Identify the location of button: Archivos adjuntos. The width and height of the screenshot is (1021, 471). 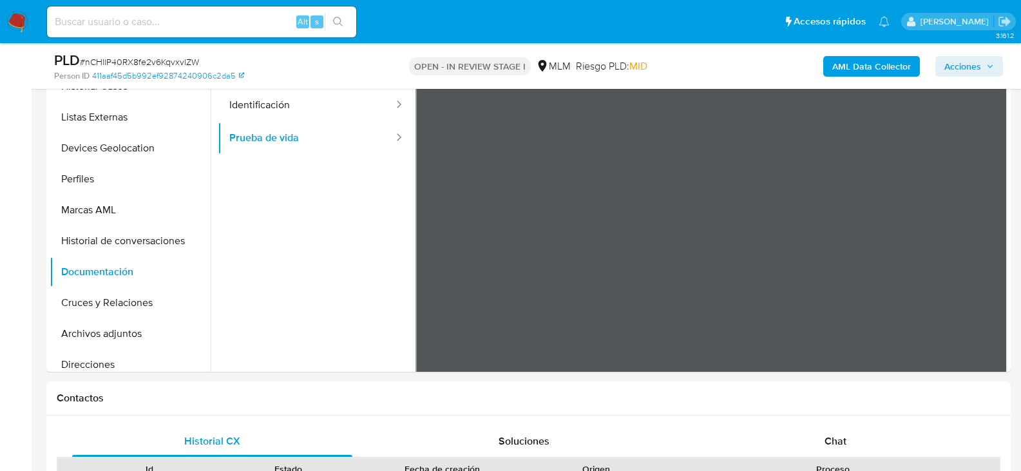
(130, 334).